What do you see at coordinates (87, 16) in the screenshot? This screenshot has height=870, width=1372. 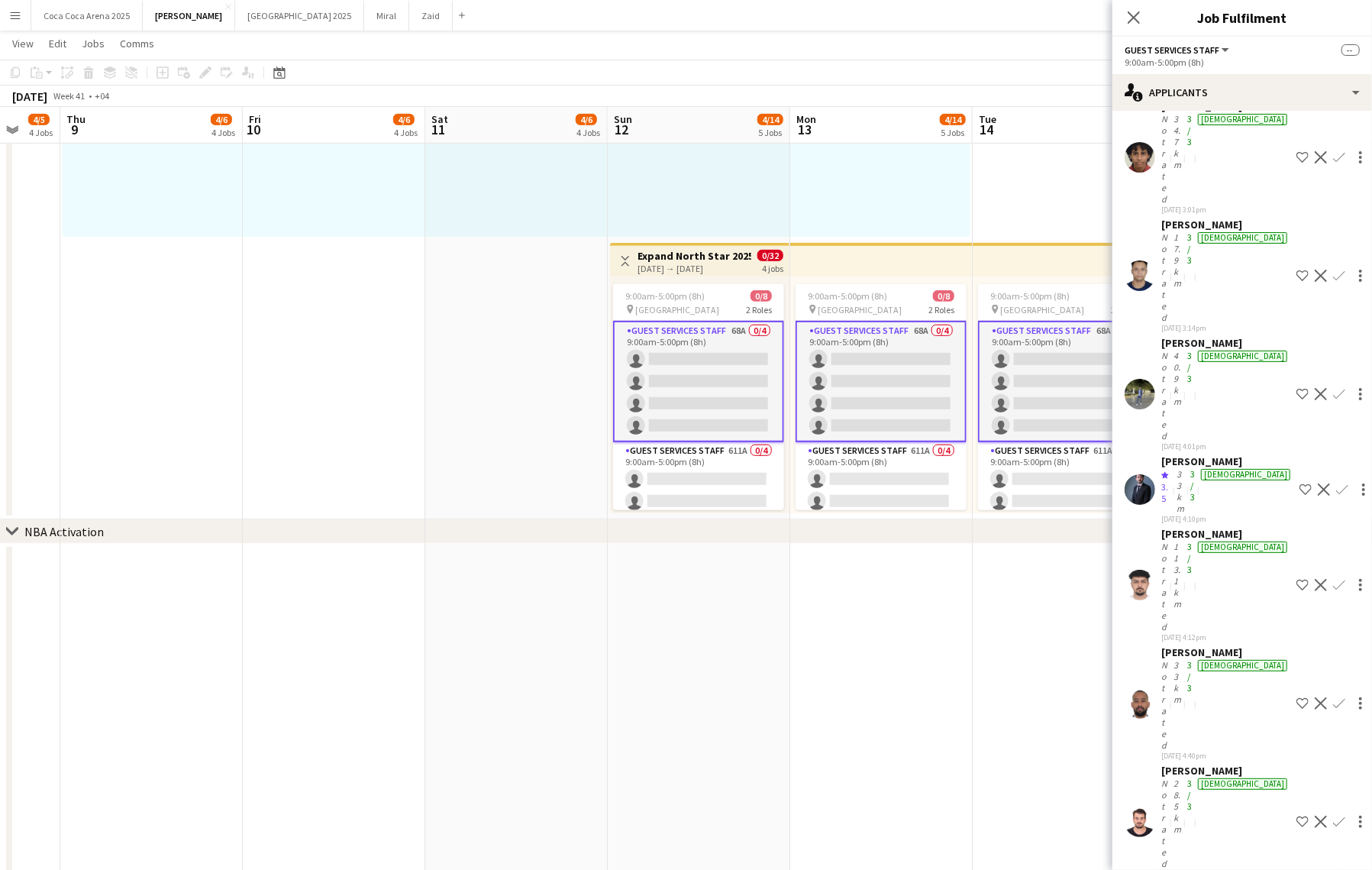 I see `button: Coca Coca Arena 2025` at bounding box center [87, 16].